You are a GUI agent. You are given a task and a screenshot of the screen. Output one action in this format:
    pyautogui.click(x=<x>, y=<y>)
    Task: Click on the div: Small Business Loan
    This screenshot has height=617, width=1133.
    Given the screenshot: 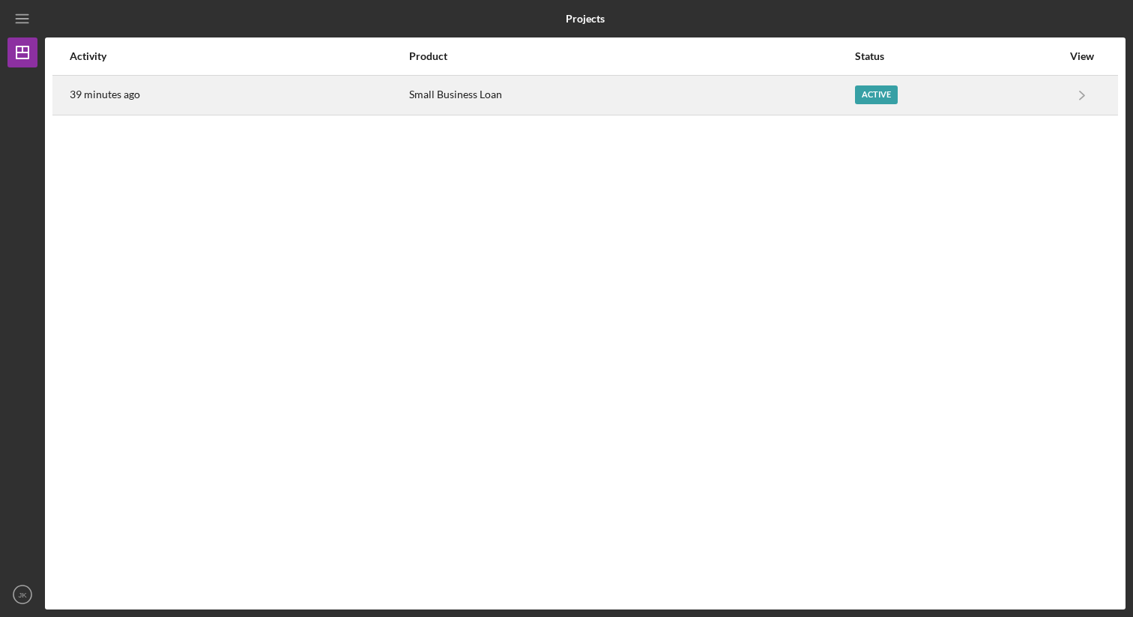 What is the action you would take?
    pyautogui.click(x=631, y=95)
    